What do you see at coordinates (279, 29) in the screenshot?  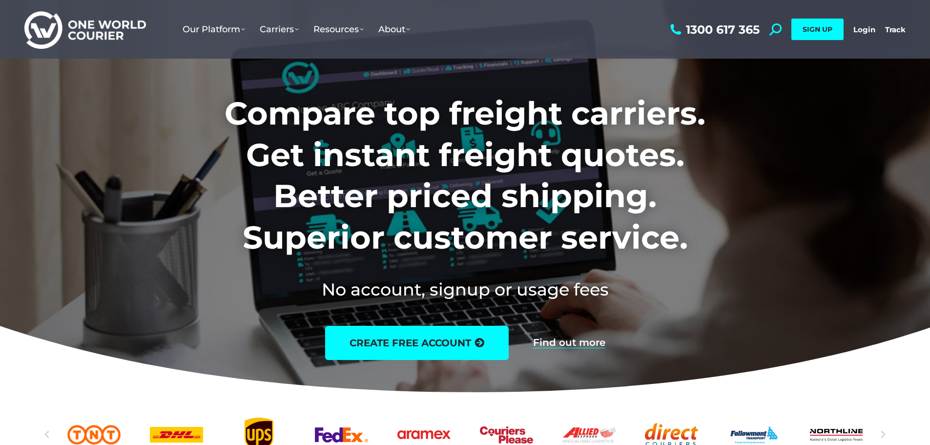 I see `a: Carriers` at bounding box center [279, 29].